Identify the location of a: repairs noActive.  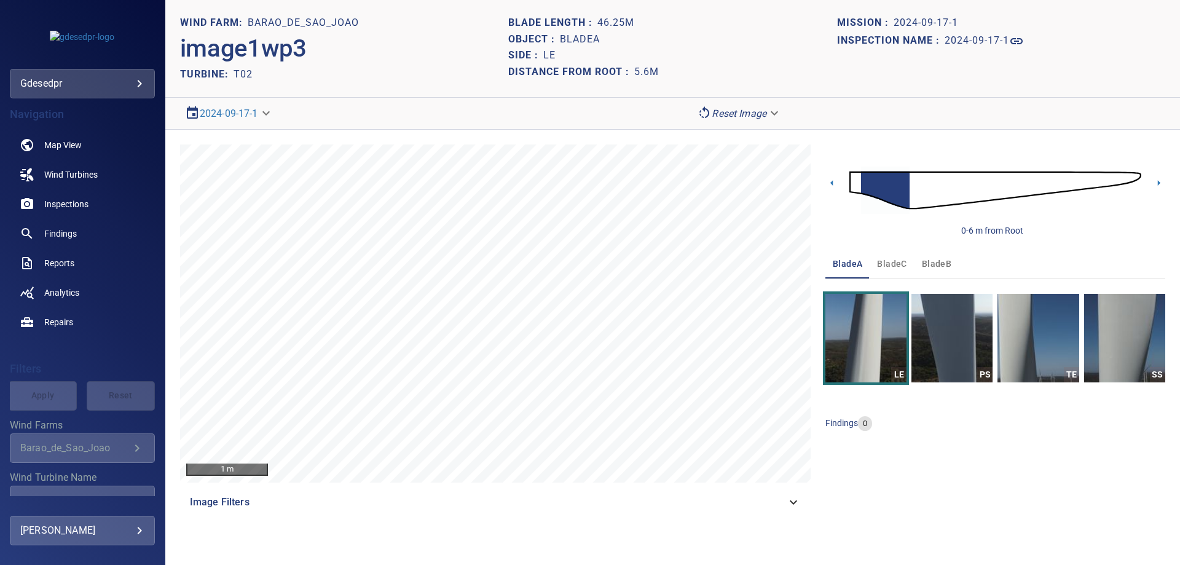
(82, 322).